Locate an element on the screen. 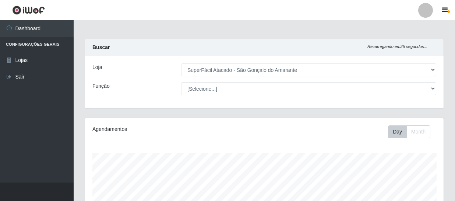  button: Month is located at coordinates (418, 131).